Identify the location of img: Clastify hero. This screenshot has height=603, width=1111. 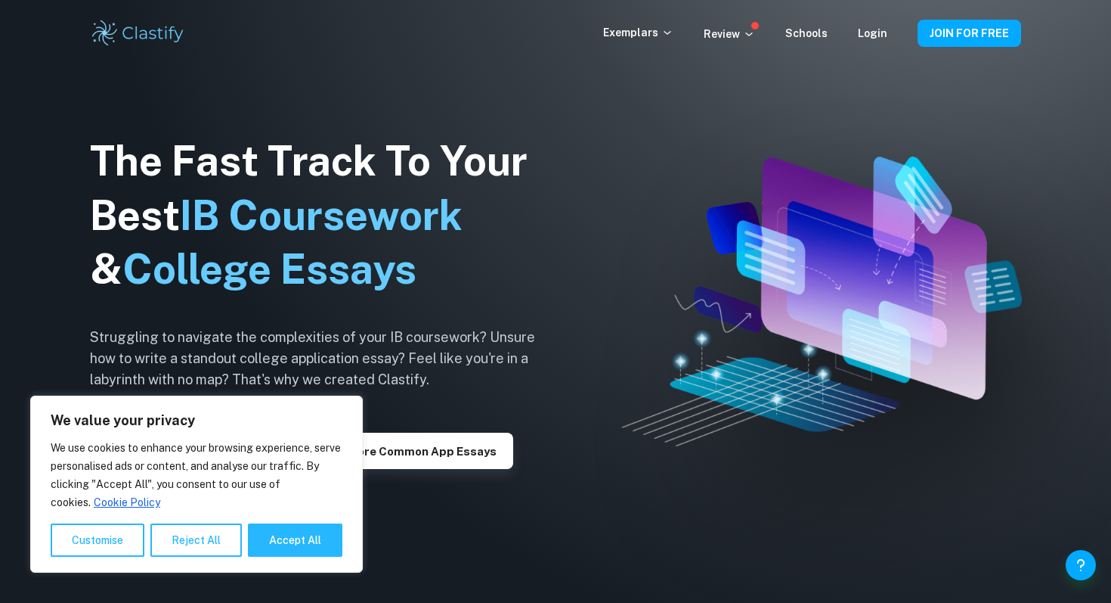
(822, 301).